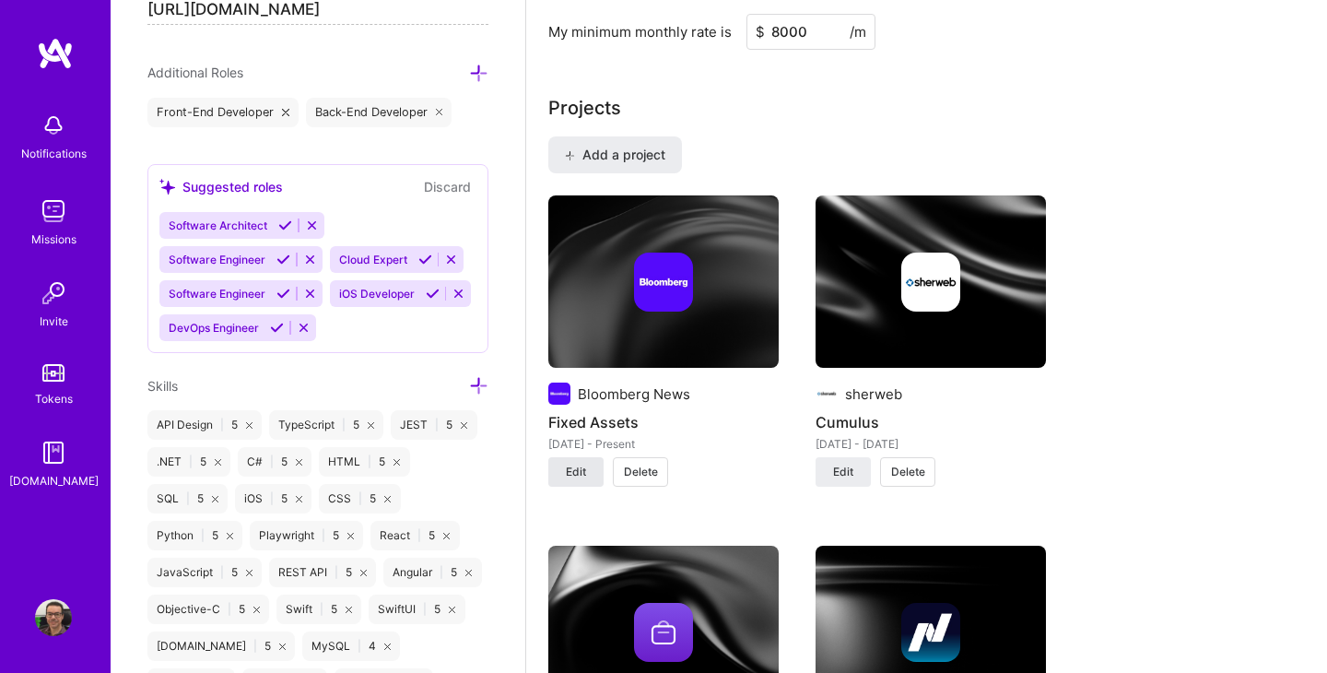 Image resolution: width=1327 pixels, height=673 pixels. What do you see at coordinates (447, 186) in the screenshot?
I see `button: Discard` at bounding box center [447, 186].